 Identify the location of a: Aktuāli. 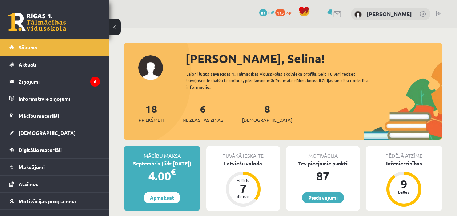
(55, 64).